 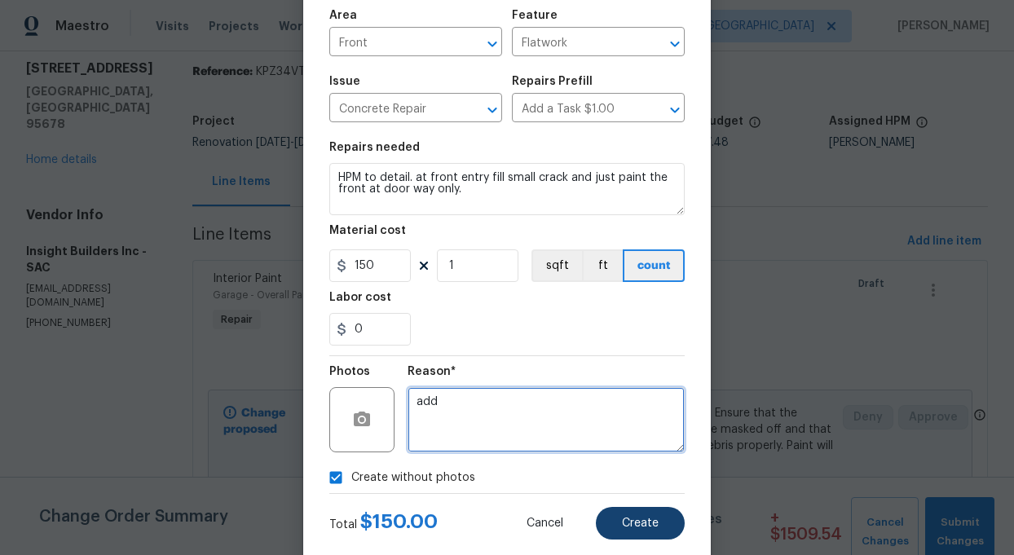 What do you see at coordinates (374, 148) in the screenshot?
I see `h5: Repairs needed` at bounding box center [374, 148].